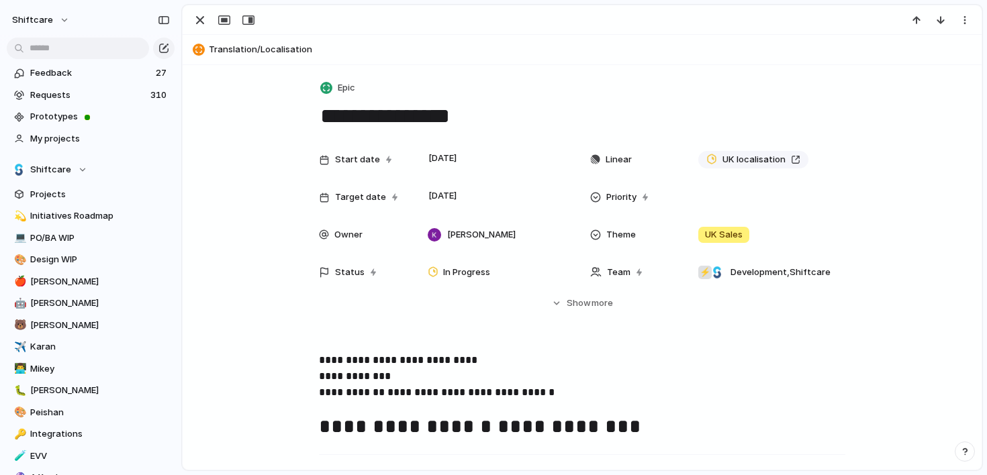  What do you see at coordinates (621, 235) in the screenshot?
I see `span: Theme` at bounding box center [621, 235].